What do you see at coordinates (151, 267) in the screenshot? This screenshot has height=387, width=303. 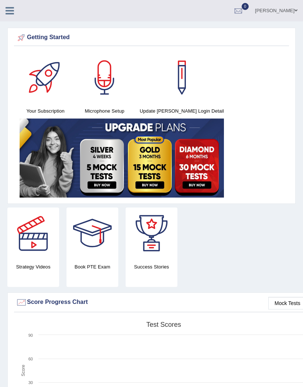 I see `h4: Success Stories` at bounding box center [151, 267].